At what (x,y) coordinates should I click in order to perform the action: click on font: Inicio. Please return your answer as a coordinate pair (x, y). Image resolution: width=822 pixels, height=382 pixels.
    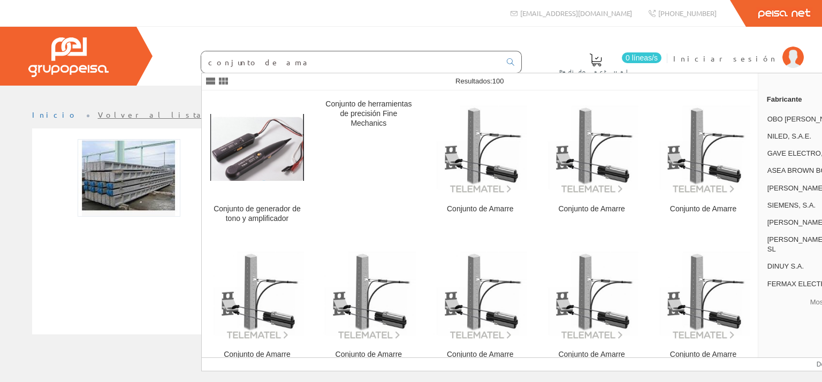
    Looking at the image, I should click on (55, 115).